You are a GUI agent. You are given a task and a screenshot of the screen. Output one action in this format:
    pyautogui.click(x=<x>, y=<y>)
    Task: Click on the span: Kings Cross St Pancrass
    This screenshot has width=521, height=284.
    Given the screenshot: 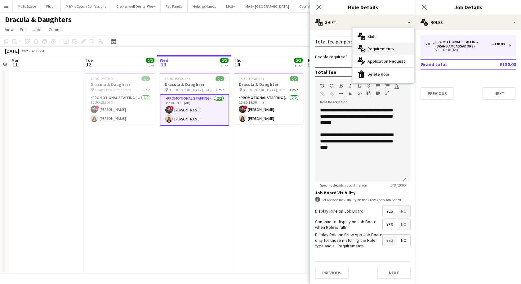 What is the action you would take?
    pyautogui.click(x=112, y=90)
    